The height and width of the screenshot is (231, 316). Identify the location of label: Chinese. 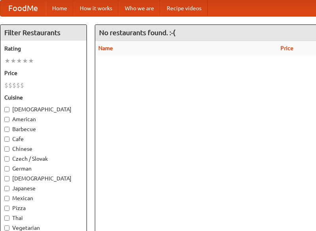
(43, 149).